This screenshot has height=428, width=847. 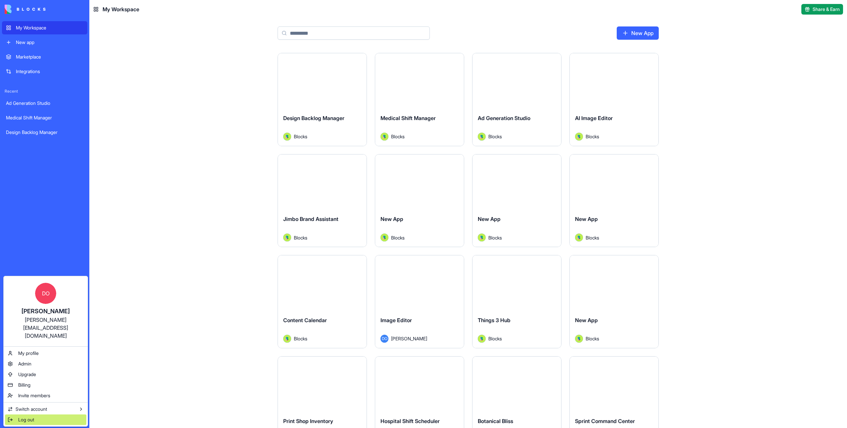 I want to click on div: Design Backlog Manager, so click(x=45, y=132).